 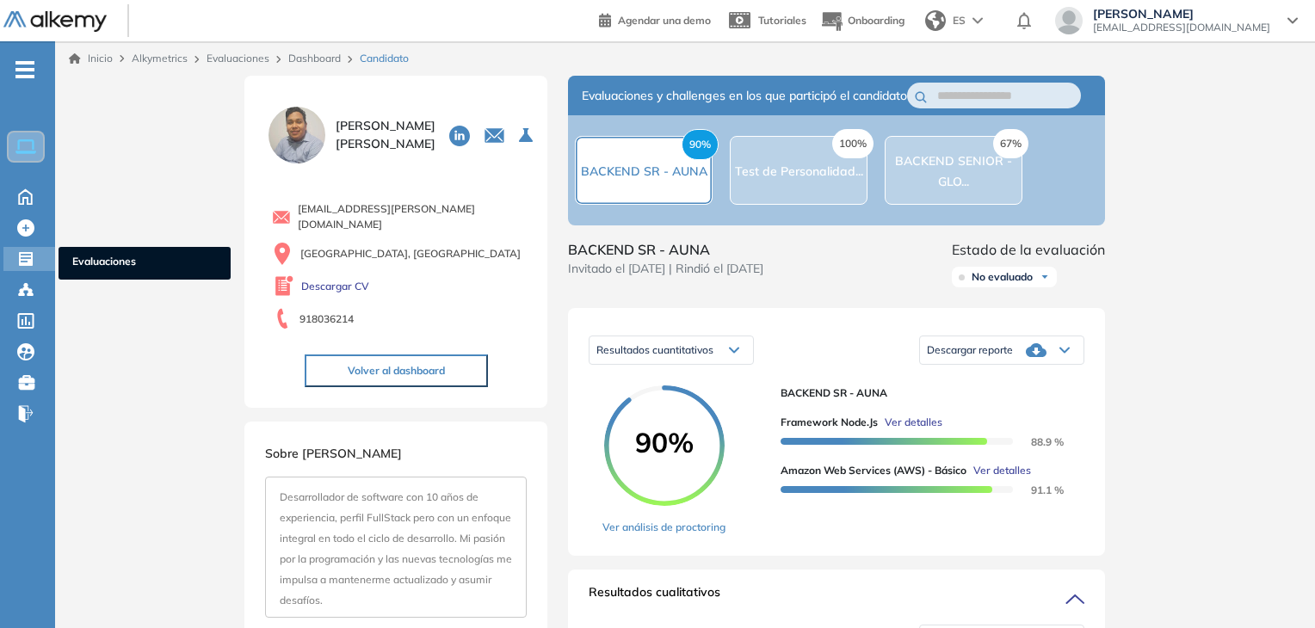 What do you see at coordinates (745, 96) in the screenshot?
I see `span: Evaluaciones y challenges en los que participó el candidato` at bounding box center [745, 96].